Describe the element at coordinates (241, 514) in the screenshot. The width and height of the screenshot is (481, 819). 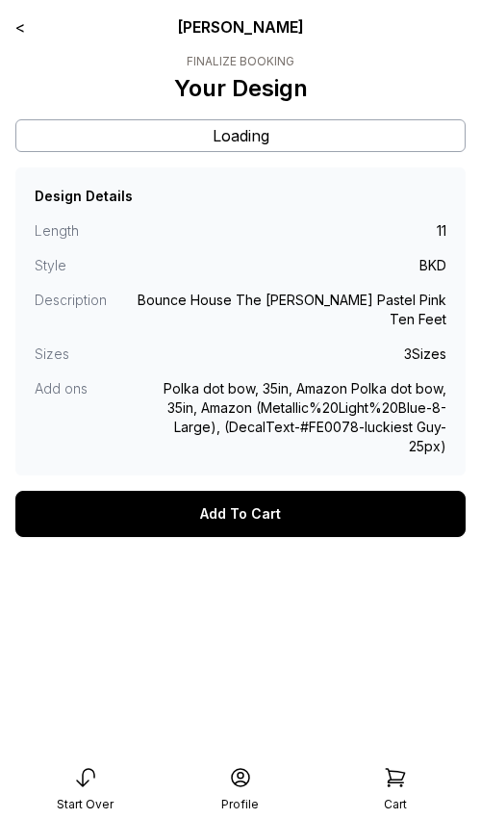
I see `div: Add To Cart` at that location.